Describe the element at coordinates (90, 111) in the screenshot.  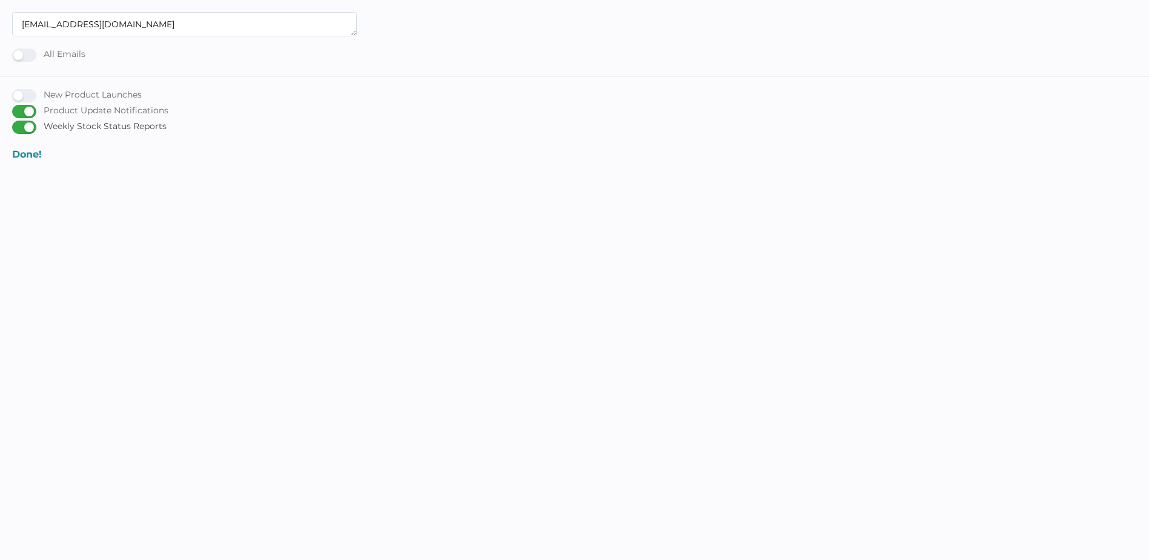
I see `div: Product Update Notifications` at that location.